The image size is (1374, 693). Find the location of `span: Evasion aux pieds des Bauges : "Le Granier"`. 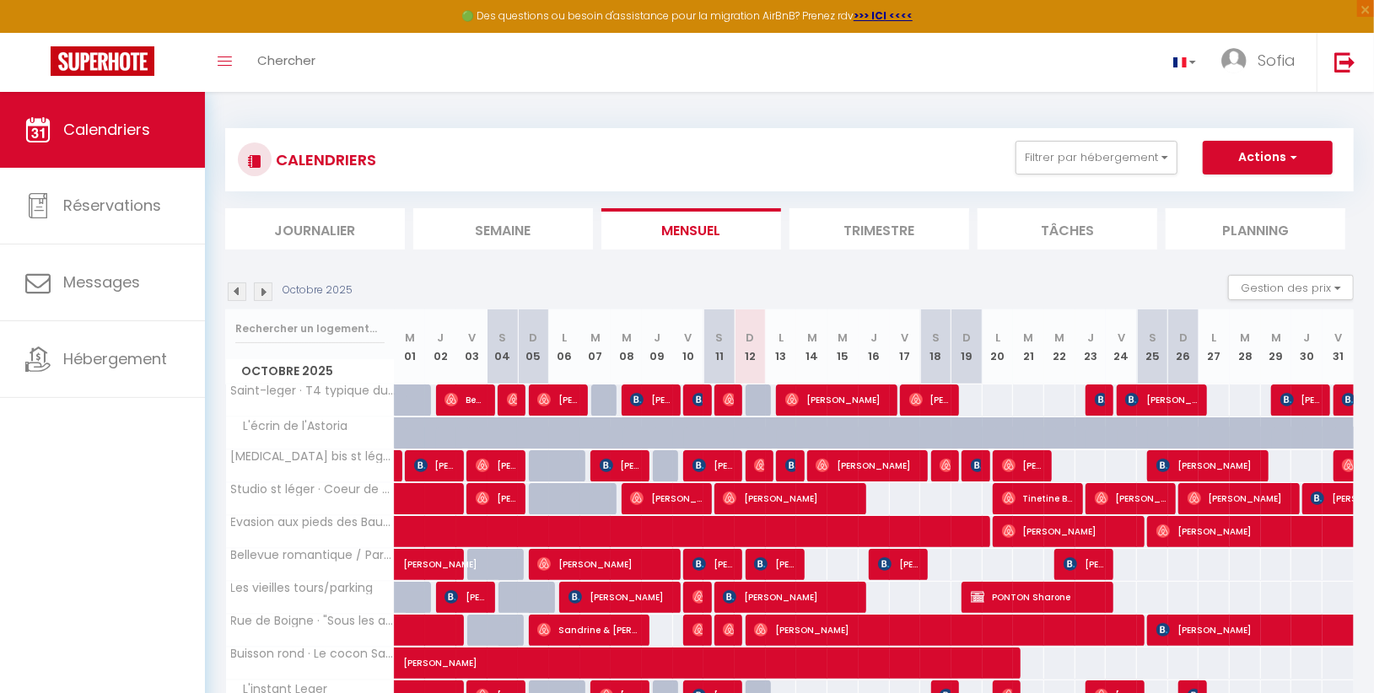

span: Evasion aux pieds des Bauges : "Le Granier" is located at coordinates (313, 522).